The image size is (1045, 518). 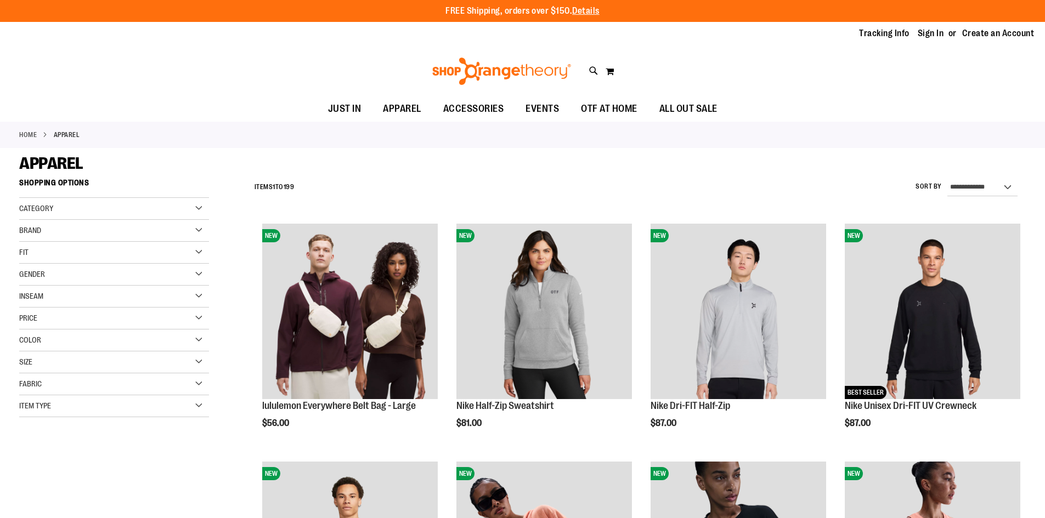 I want to click on a: Nike Unisex Dri-FIT UV CrewneckNEWBEST SELLER, so click(x=933, y=312).